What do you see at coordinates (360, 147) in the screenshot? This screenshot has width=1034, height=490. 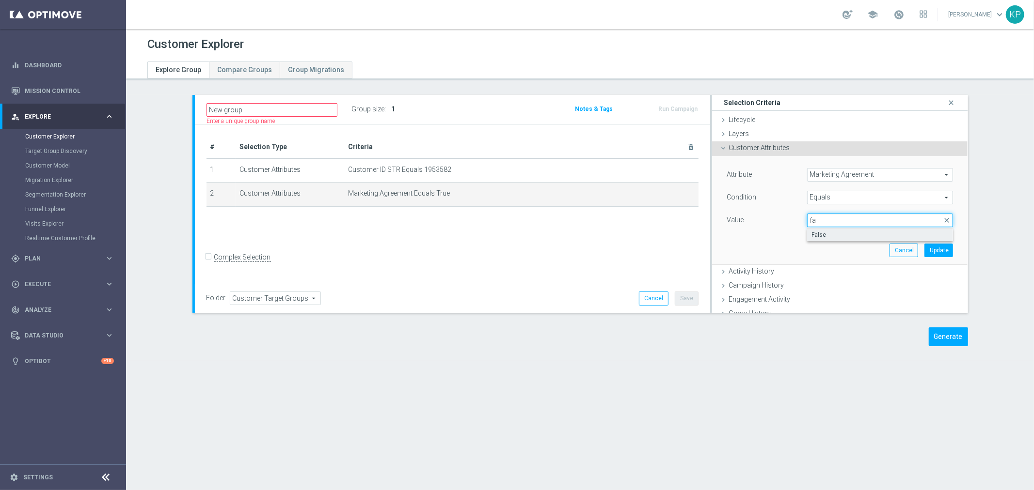 I see `span: Criteria` at bounding box center [360, 147].